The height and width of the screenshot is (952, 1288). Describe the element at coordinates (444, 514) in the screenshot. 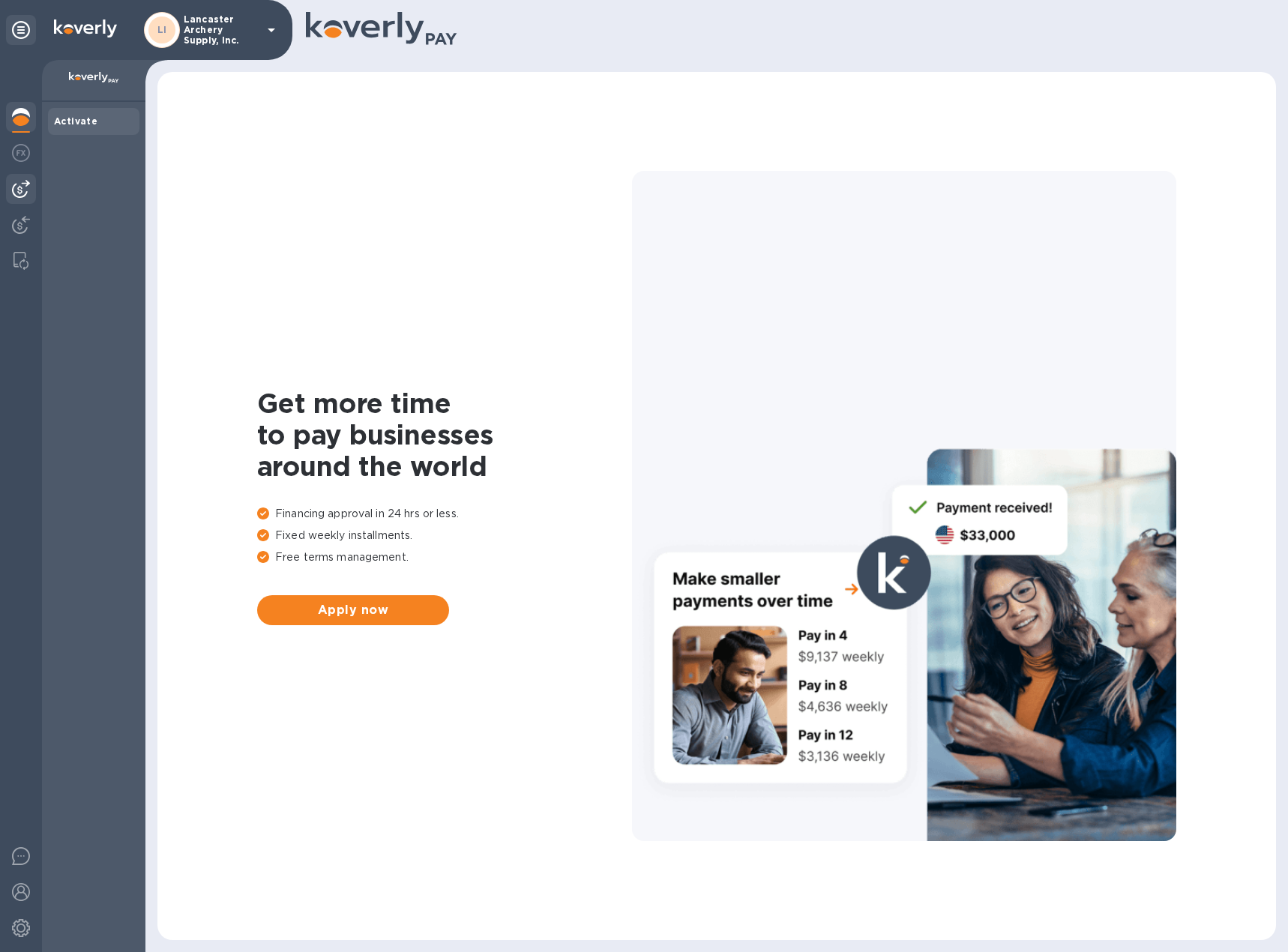

I see `p: Financing approval in 24 hrs or less.` at that location.